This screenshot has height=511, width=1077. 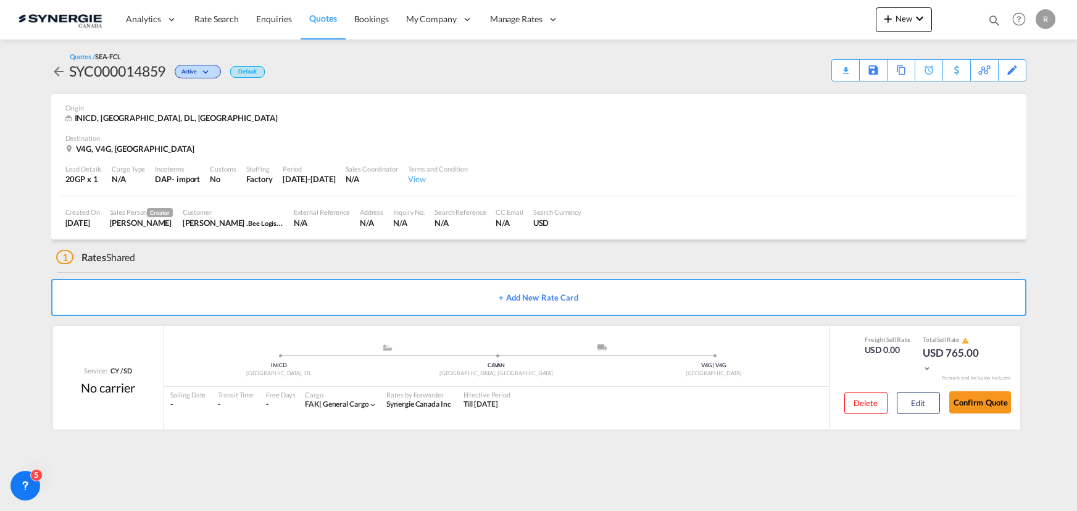 What do you see at coordinates (247, 72) in the screenshot?
I see `div: Default` at bounding box center [247, 72].